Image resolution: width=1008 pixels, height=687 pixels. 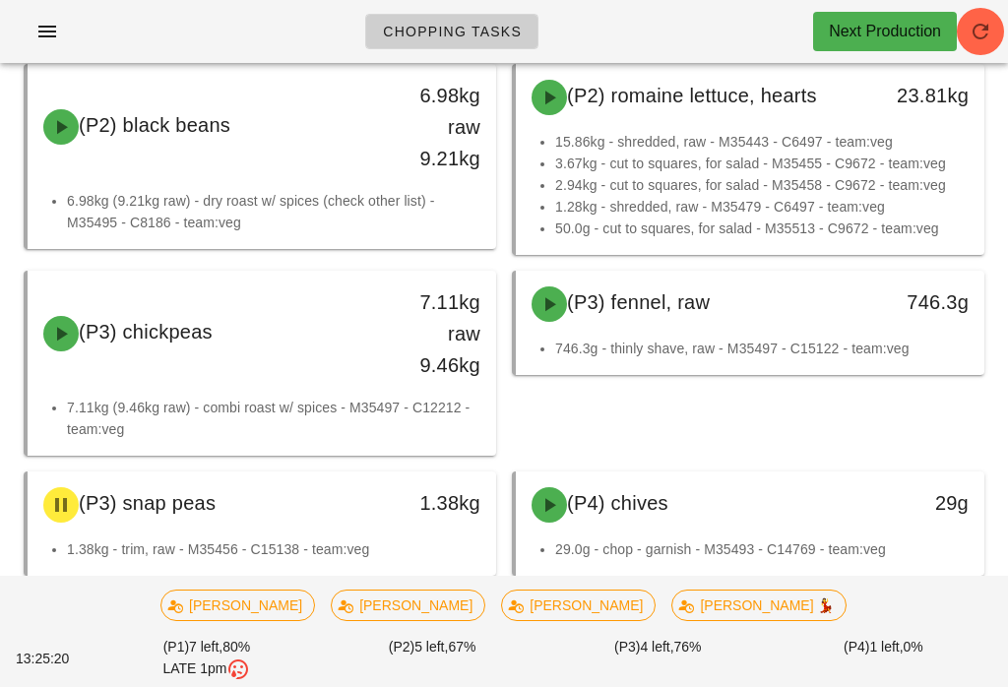 What do you see at coordinates (452, 31) in the screenshot?
I see `a: Chopping Tasks` at bounding box center [452, 31].